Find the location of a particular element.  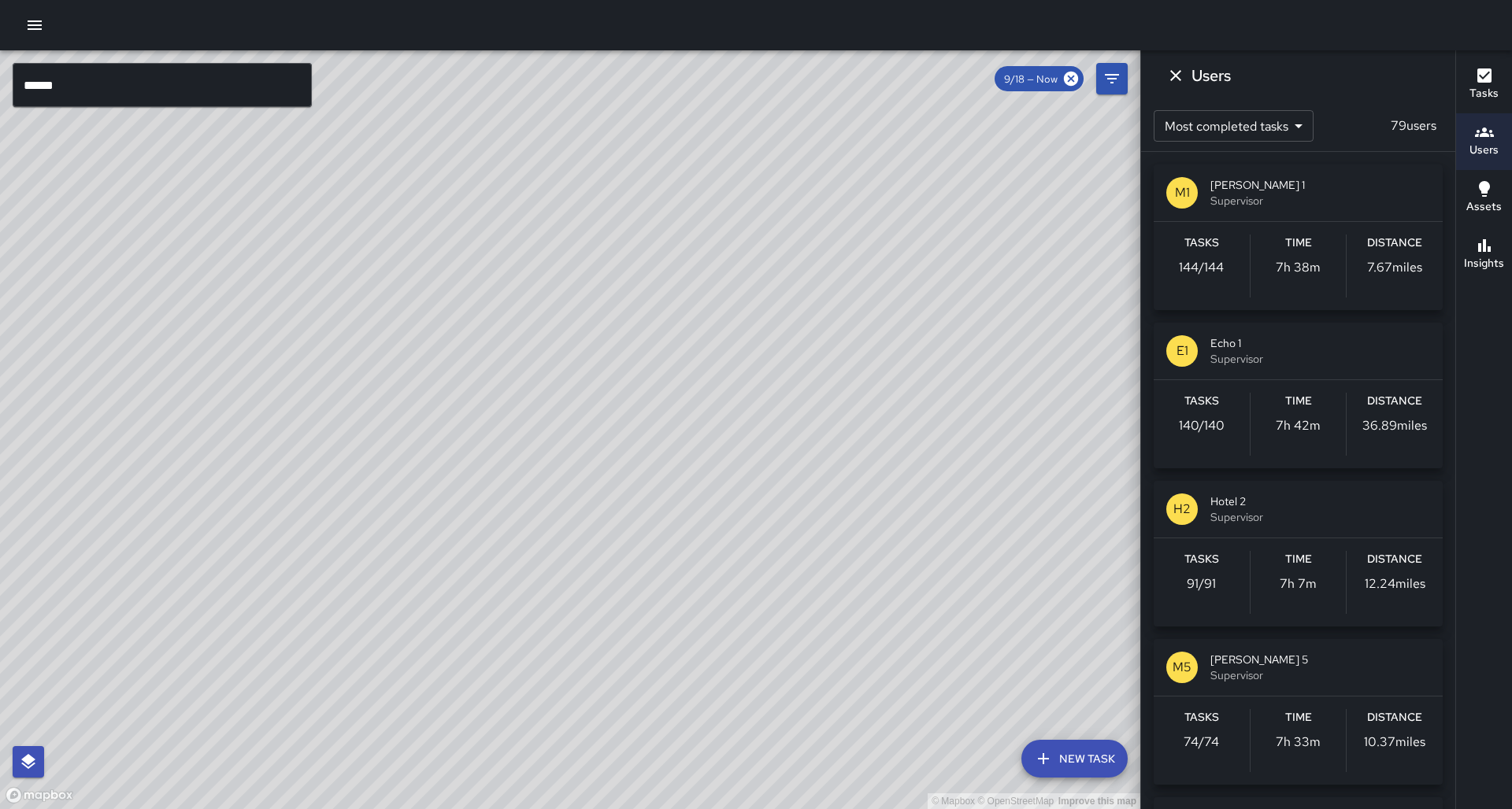

p: 10.37 miles is located at coordinates (1395, 742).